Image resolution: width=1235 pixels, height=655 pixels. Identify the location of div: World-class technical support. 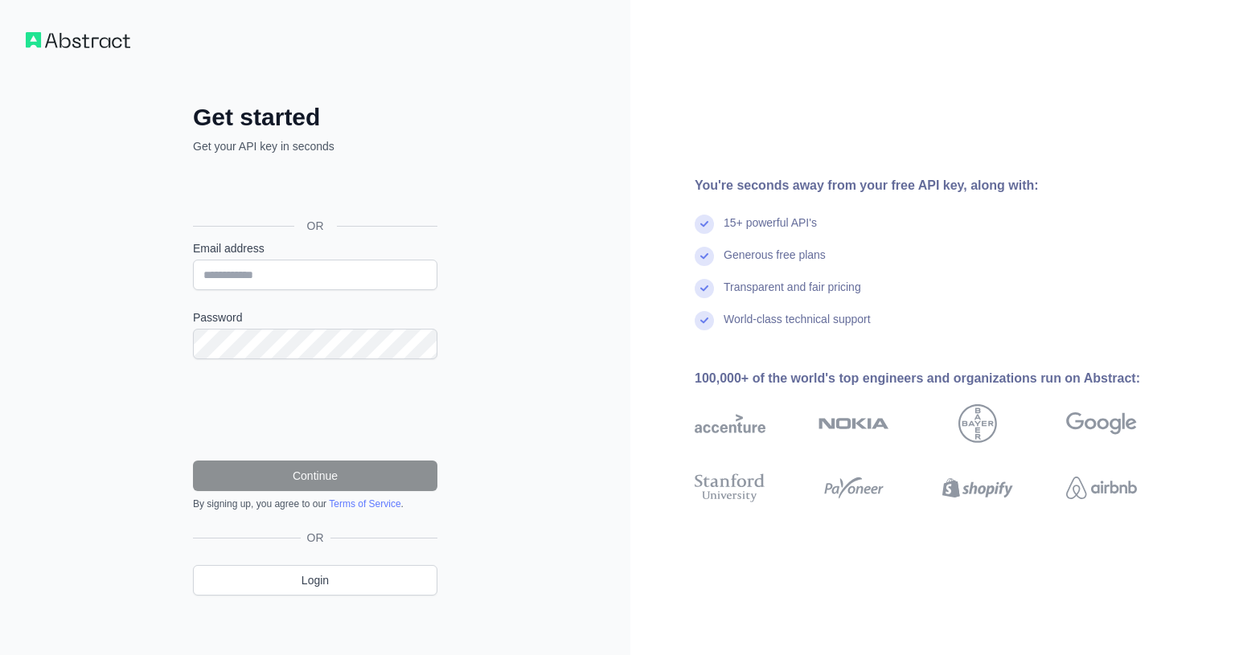
(797, 327).